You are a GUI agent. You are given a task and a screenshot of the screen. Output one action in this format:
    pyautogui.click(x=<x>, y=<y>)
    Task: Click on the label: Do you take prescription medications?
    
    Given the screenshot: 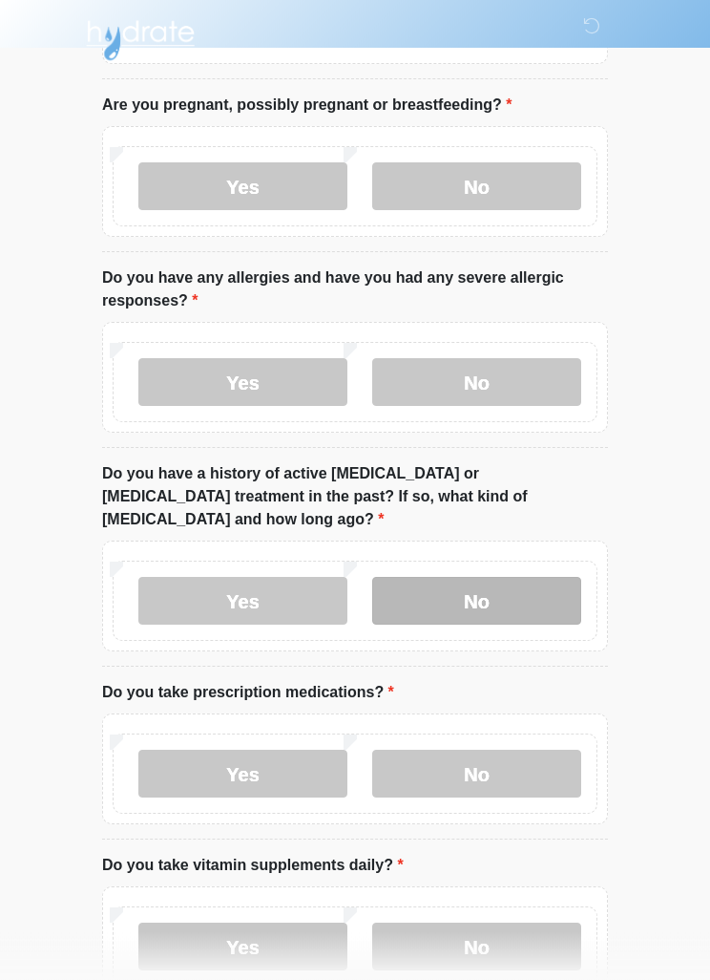 What is the action you would take?
    pyautogui.click(x=248, y=693)
    